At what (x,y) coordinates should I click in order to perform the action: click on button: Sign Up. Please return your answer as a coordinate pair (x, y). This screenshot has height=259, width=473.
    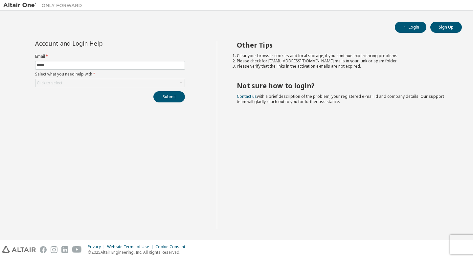
    Looking at the image, I should click on (446, 27).